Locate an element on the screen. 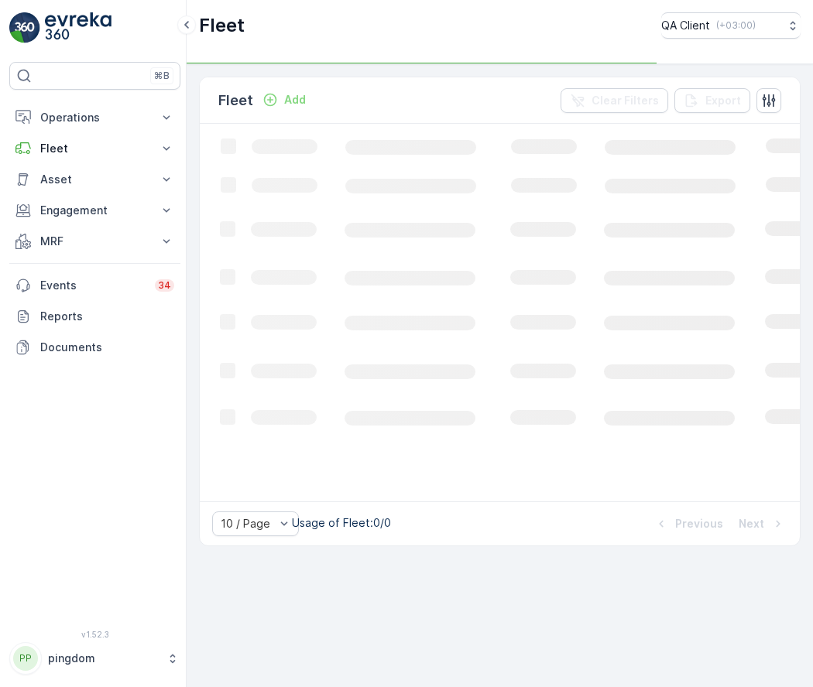 This screenshot has width=813, height=687. a: Events34 is located at coordinates (94, 286).